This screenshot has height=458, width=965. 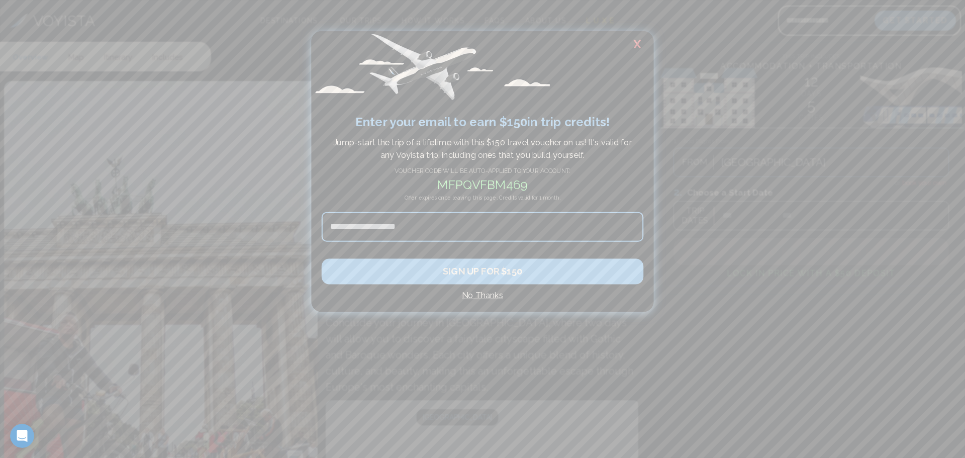 What do you see at coordinates (482, 148) in the screenshot?
I see `p: Jump-start the trip of a lifetime with this $ 150 travel voucher on us! It's valid for any Voyist...` at bounding box center [482, 148].